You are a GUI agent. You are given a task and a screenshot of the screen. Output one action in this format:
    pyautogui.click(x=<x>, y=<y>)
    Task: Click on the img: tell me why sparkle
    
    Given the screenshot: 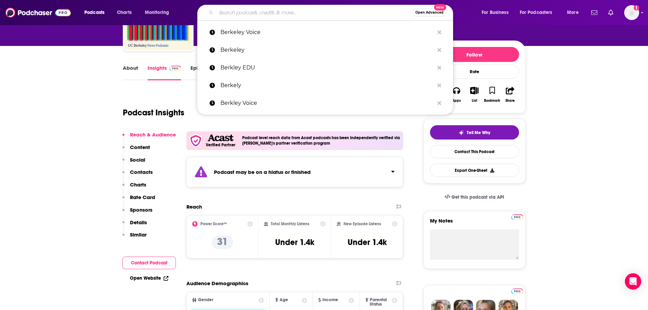 What is the action you would take?
    pyautogui.click(x=461, y=133)
    